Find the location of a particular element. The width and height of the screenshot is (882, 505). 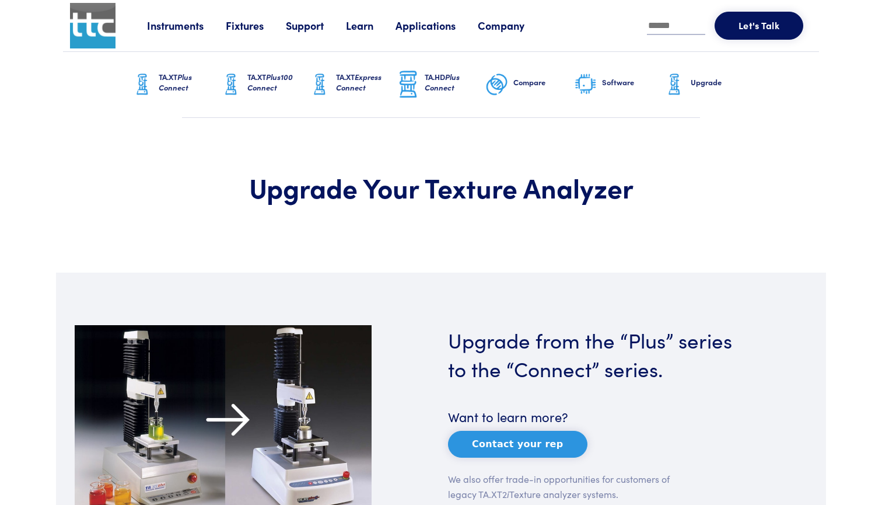

span: Plus100 Connect is located at coordinates (270, 82).